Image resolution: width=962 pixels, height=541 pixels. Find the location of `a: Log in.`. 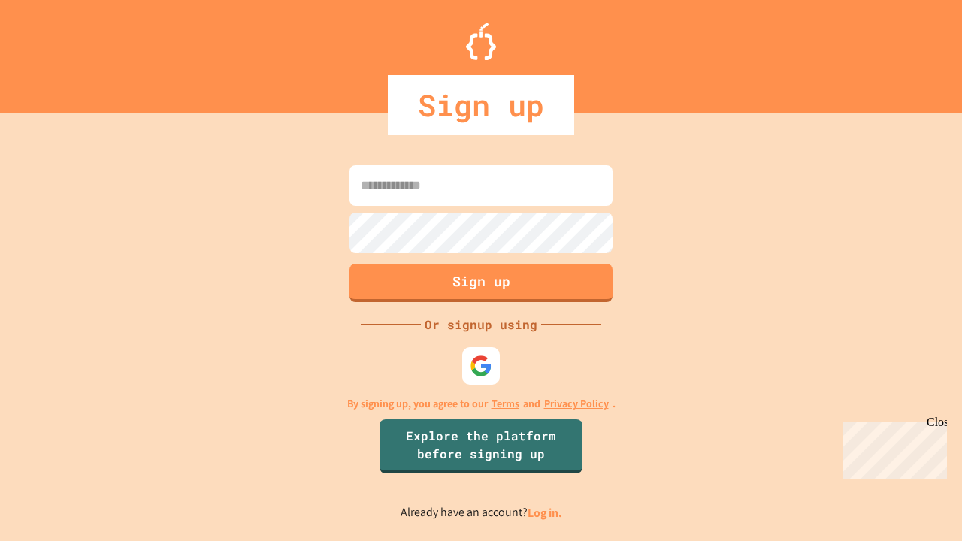

a: Log in. is located at coordinates (545, 513).